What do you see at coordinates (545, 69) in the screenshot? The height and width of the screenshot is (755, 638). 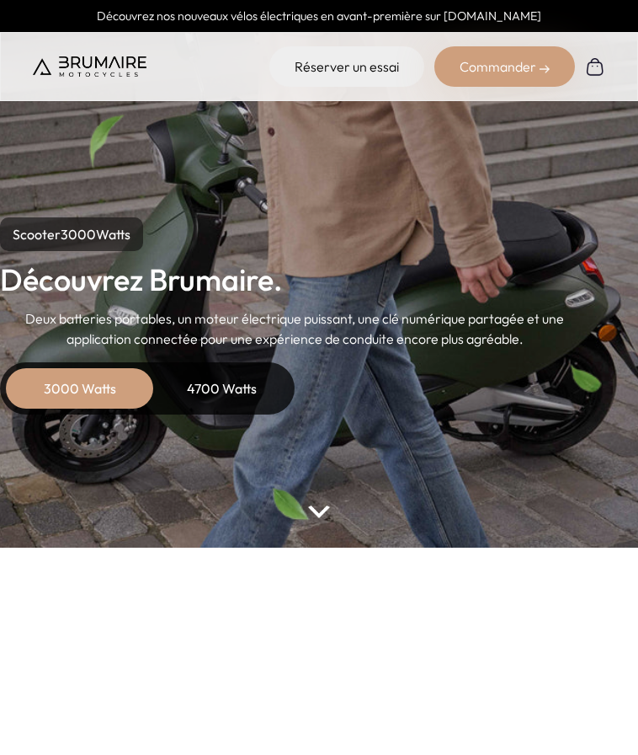 I see `img: right-arrow-2.png` at bounding box center [545, 69].